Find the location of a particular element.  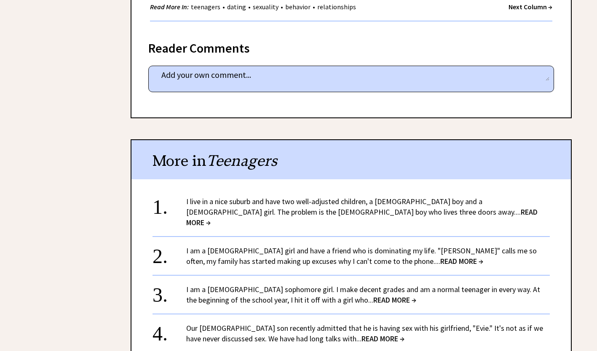

strong: Read More In: is located at coordinates (169, 7).